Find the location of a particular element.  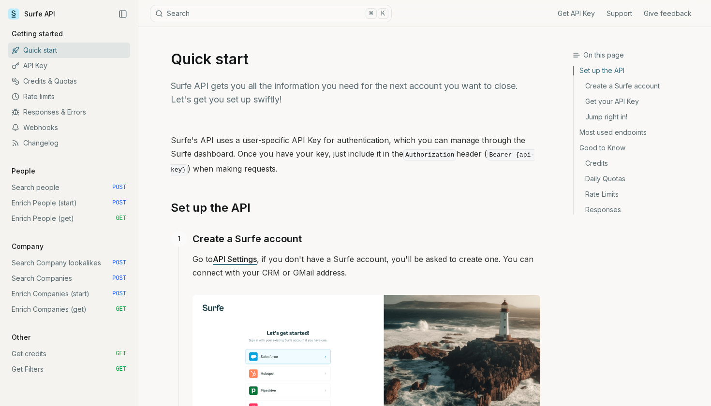

a: Get API Key is located at coordinates (576, 14).